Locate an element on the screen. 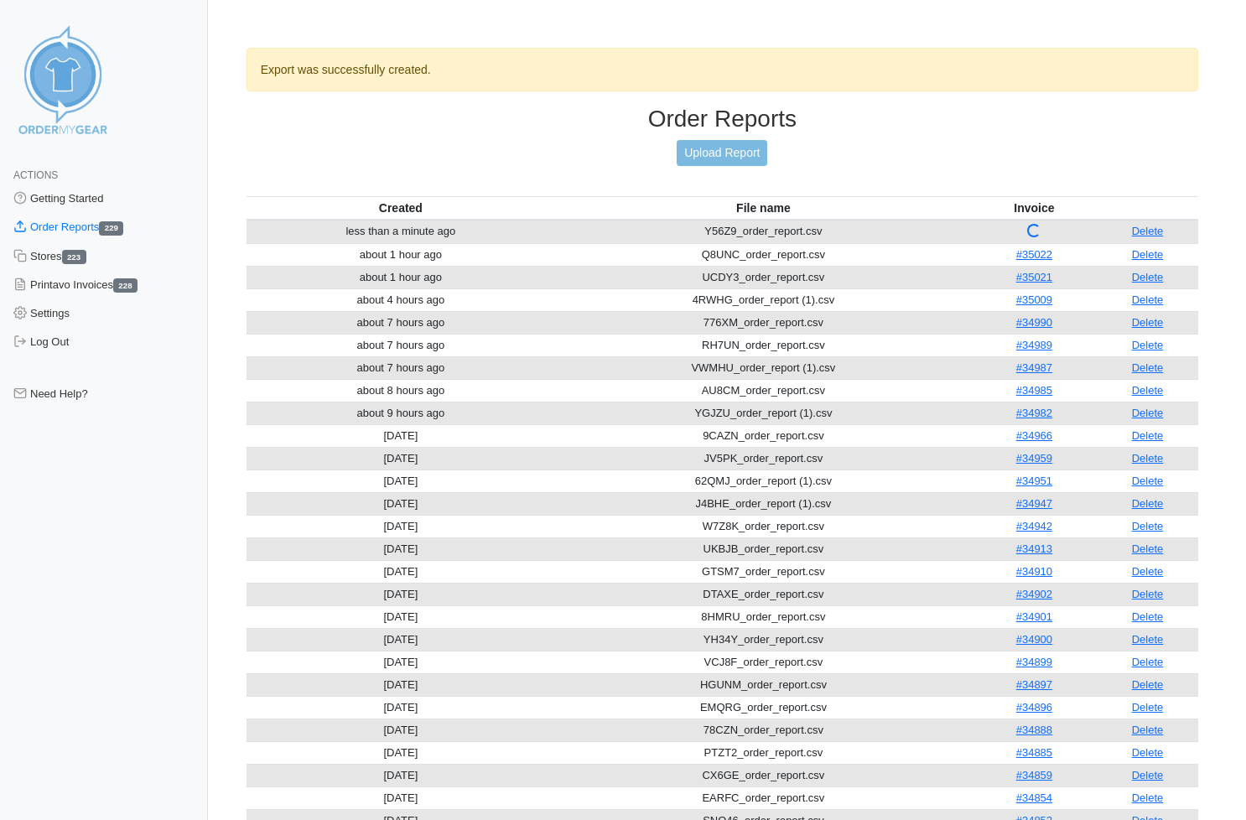  td: 62QMJ_order_report (1).csv is located at coordinates (763, 480).